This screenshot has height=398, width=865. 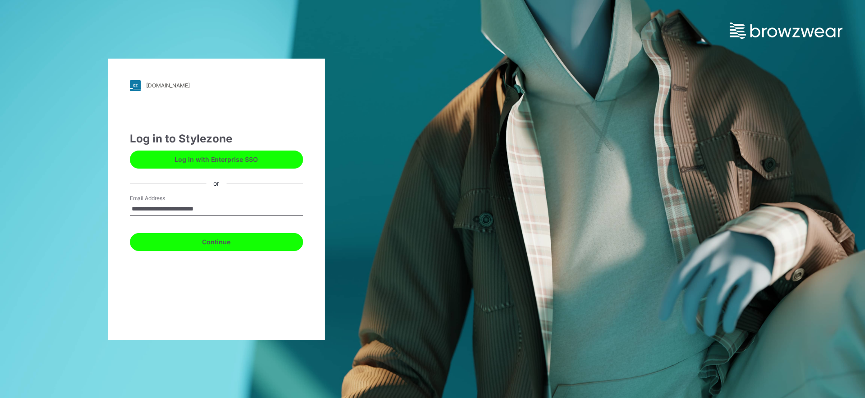 What do you see at coordinates (162, 199) in the screenshot?
I see `label: Email Address` at bounding box center [162, 199].